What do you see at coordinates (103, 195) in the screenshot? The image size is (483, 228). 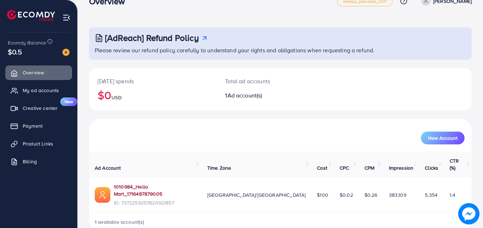 I see `img: ic-ads-acc.e4c84228.svg` at bounding box center [103, 195].